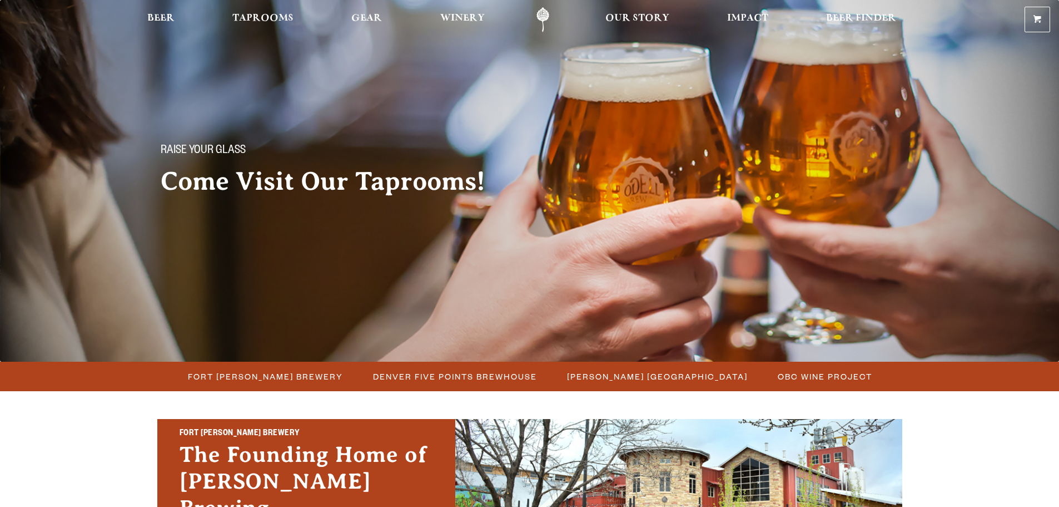 The height and width of the screenshot is (507, 1059). I want to click on a: Our Story, so click(637, 19).